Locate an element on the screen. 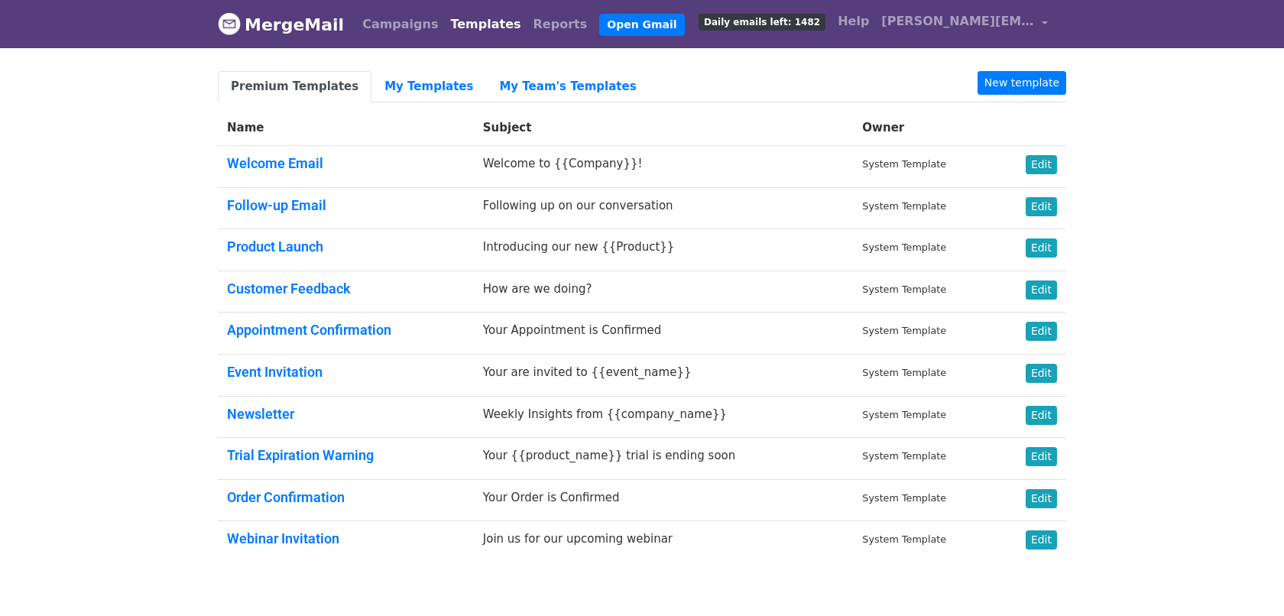 The width and height of the screenshot is (1284, 616). a: Help is located at coordinates (853, 21).